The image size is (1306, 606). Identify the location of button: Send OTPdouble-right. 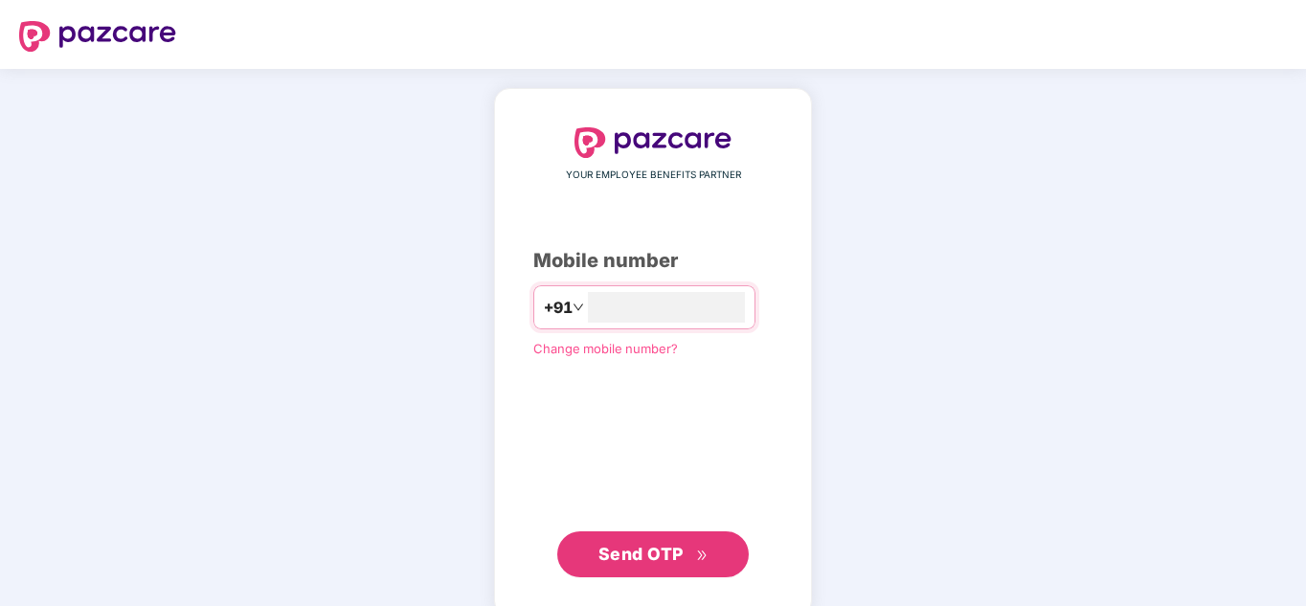
(653, 555).